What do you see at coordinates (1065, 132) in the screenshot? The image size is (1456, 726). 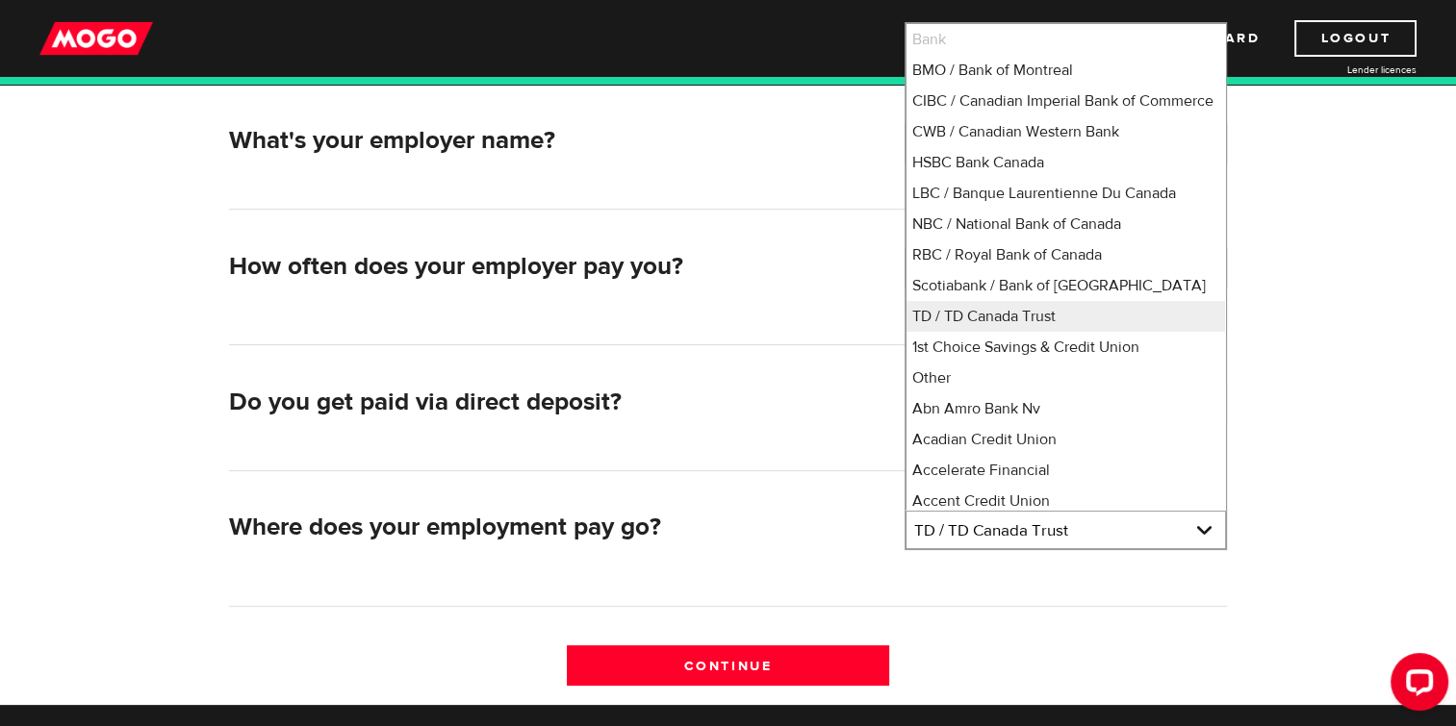 I see `li: CWB / Canadian Western Bank` at bounding box center [1065, 132].